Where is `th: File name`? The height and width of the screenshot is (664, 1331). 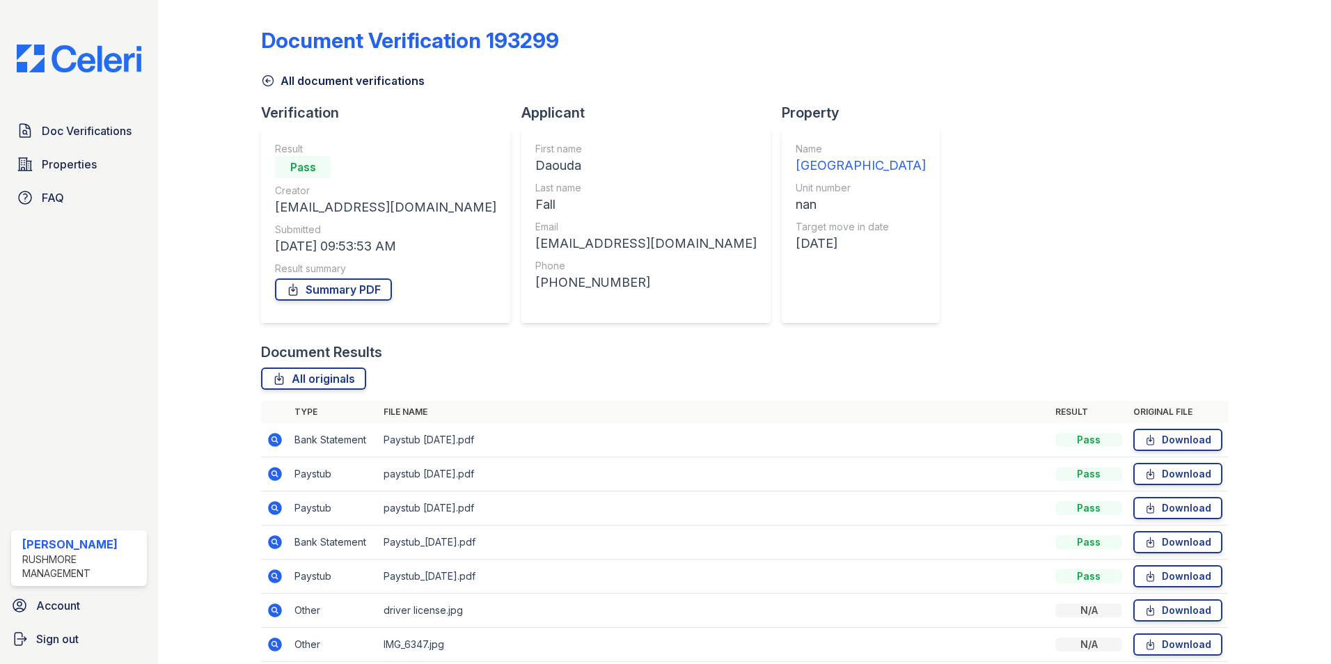 th: File name is located at coordinates (714, 412).